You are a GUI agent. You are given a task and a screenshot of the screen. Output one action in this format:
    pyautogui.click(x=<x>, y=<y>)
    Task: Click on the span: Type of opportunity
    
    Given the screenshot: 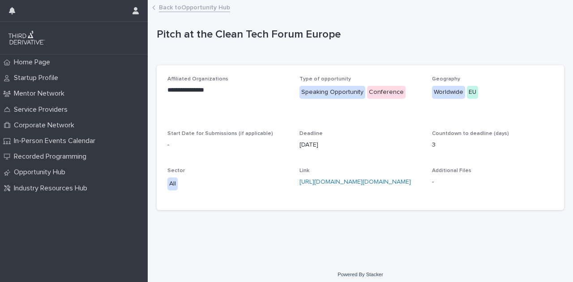 What is the action you would take?
    pyautogui.click(x=325, y=79)
    